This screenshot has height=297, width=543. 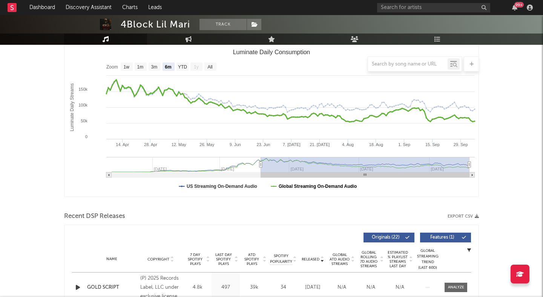 I want to click on a: GOLD SCRIPT, so click(x=112, y=288).